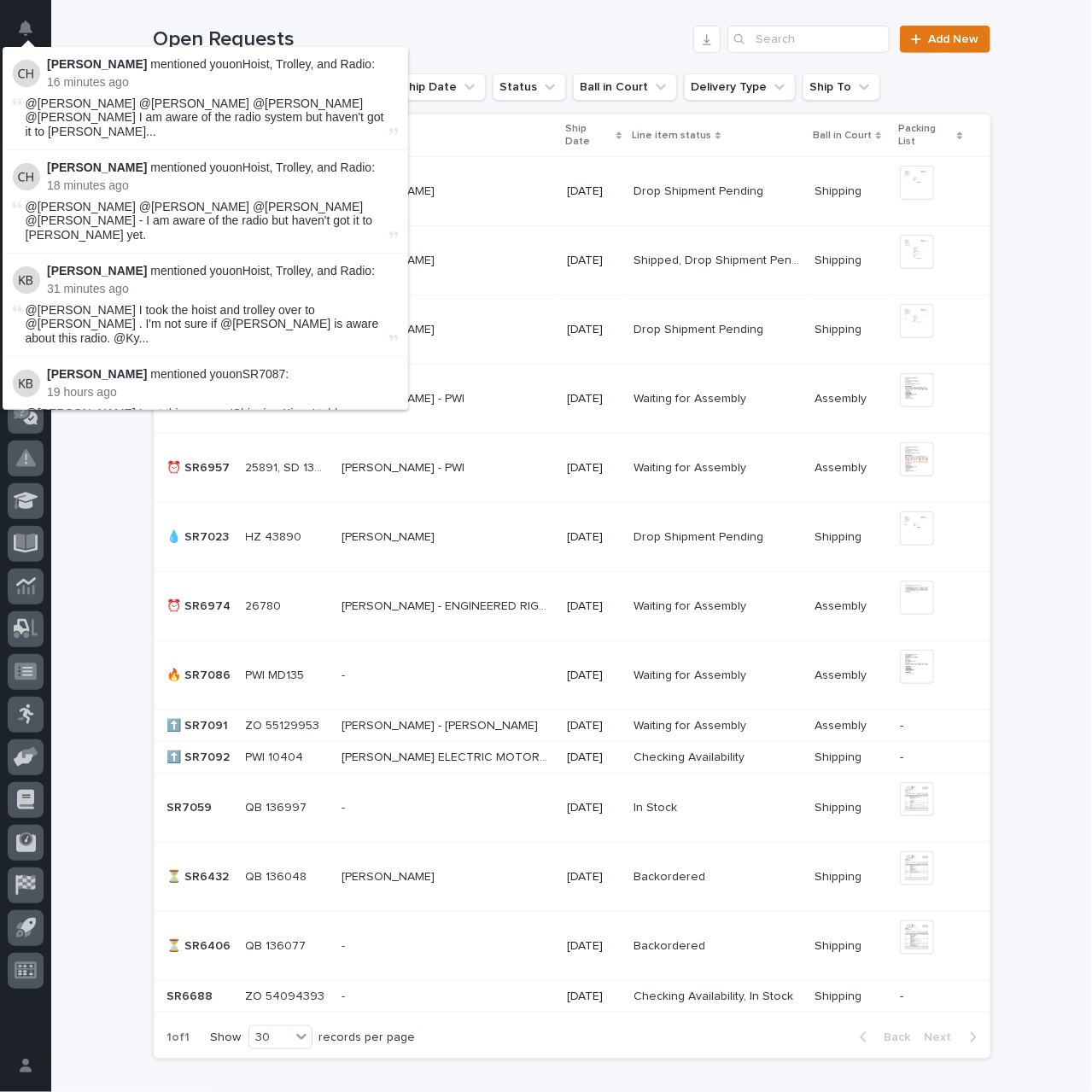  Describe the element at coordinates (449, 605) in the screenshot. I see `p: CHRISTOPHER COX - ENGINEERED RIGGING` at that location.